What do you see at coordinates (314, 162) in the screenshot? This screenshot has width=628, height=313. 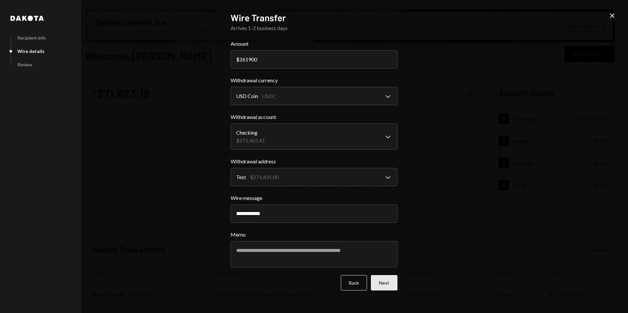 I see `label: Withdrawal address` at bounding box center [314, 162].